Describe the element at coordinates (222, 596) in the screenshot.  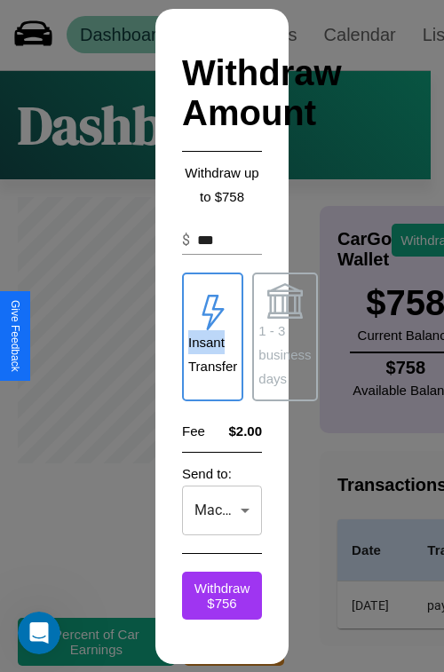
I see `button: Withdraw $756` at that location.